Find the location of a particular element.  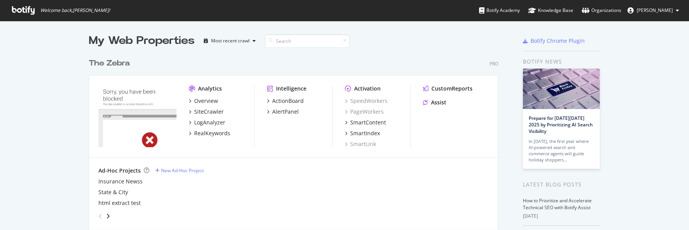

div: AlertPanel is located at coordinates (285, 112).